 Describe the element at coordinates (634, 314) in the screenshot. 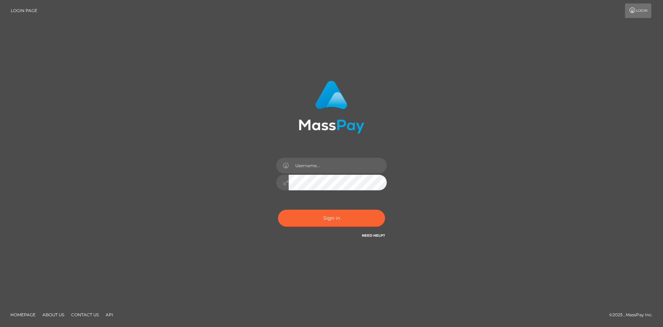

I see `div: © 2025 , MassPay Inc.` at that location.